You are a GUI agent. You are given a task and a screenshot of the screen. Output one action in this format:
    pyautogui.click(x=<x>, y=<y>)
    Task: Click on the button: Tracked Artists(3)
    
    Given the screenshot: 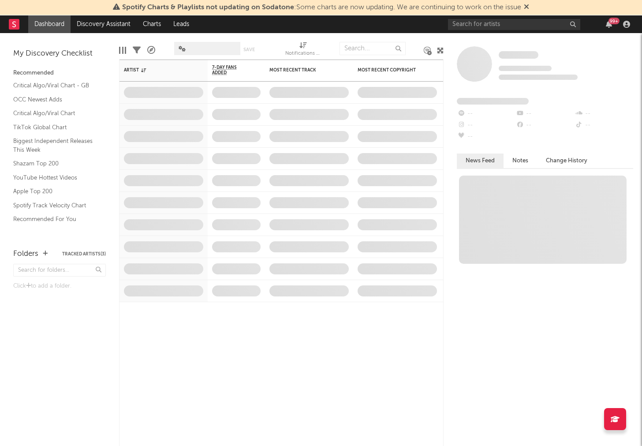 What is the action you would take?
    pyautogui.click(x=84, y=254)
    